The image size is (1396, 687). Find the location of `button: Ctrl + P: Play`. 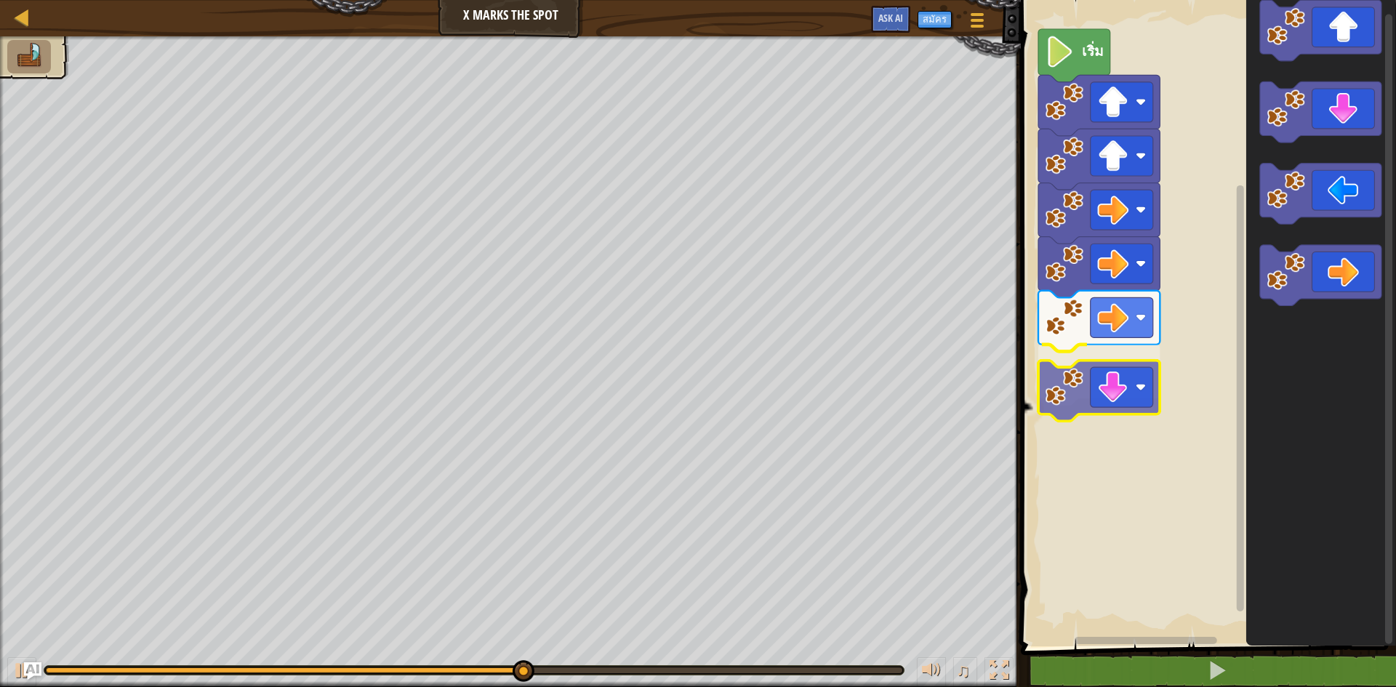

button: Ctrl + P: Play is located at coordinates (22, 672).